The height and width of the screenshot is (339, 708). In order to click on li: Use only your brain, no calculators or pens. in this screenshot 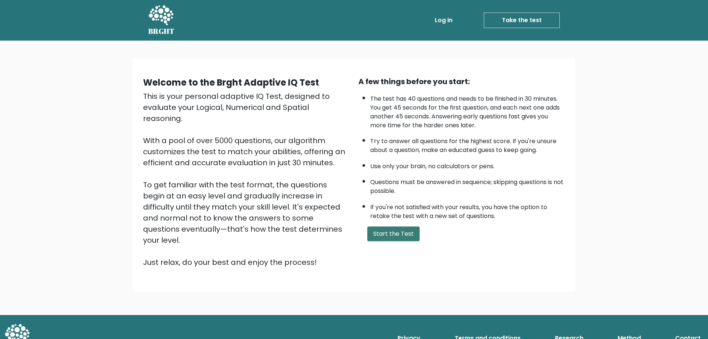, I will do `click(467, 164)`.